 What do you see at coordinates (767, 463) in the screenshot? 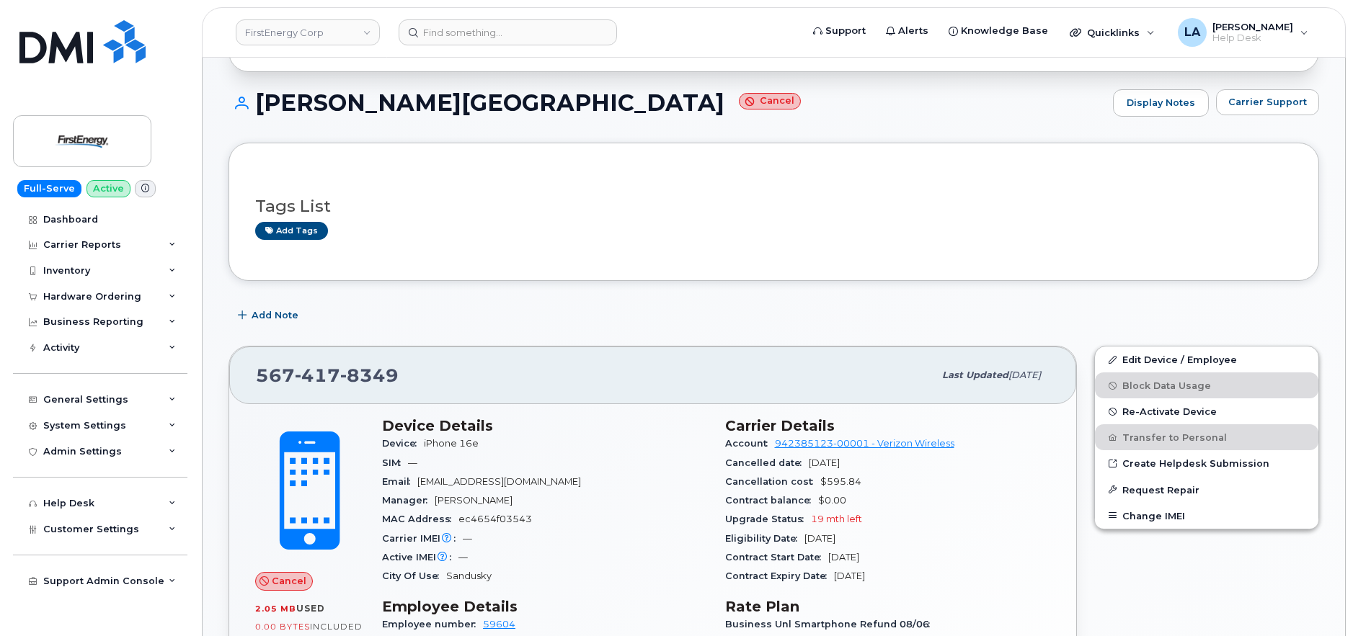
I see `span: Cancelled date` at bounding box center [767, 463].